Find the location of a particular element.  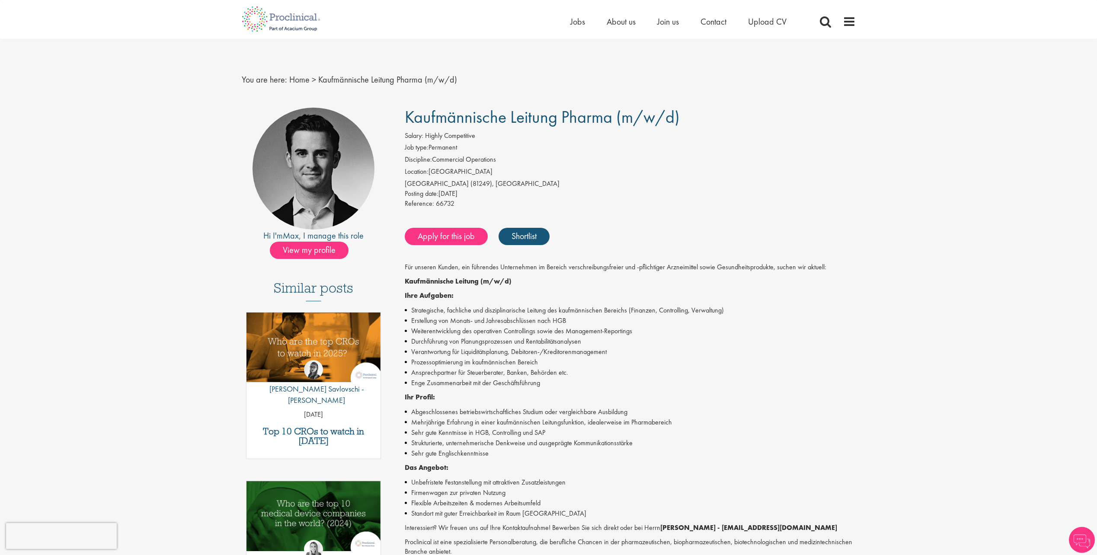

li: Mehrjährige Erfahrung in einer kaufmännischen Leitungsfunktion, idealerweise im Pharmabereich is located at coordinates (630, 423).